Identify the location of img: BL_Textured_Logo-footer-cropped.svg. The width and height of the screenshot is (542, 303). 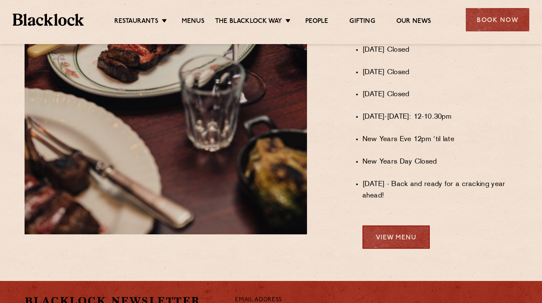
(48, 19).